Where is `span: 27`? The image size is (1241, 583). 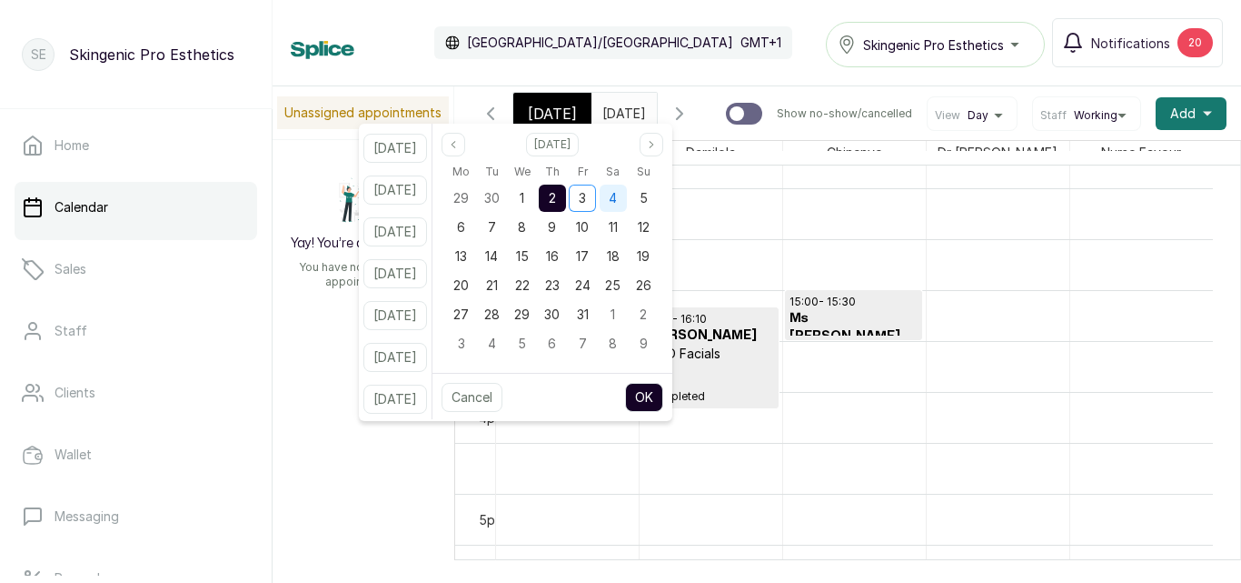 span: 27 is located at coordinates (461, 314).